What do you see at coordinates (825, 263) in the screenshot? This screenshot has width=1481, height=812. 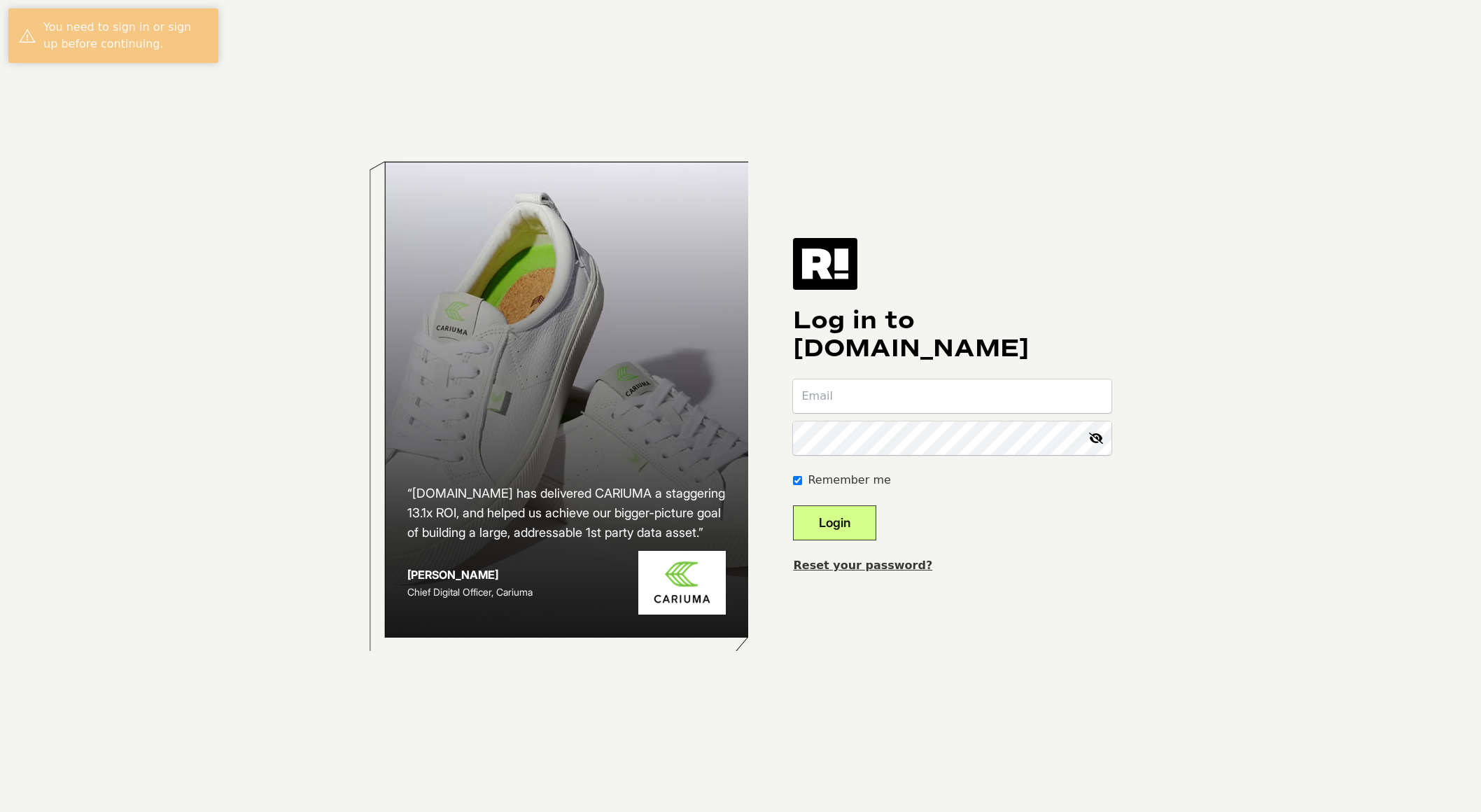 I see `img: Retention.com` at bounding box center [825, 263].